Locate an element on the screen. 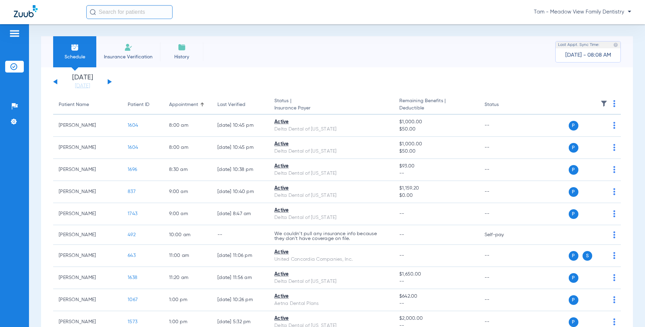 The width and height of the screenshot is (645, 327). div: Chat Widget is located at coordinates (628, 310).